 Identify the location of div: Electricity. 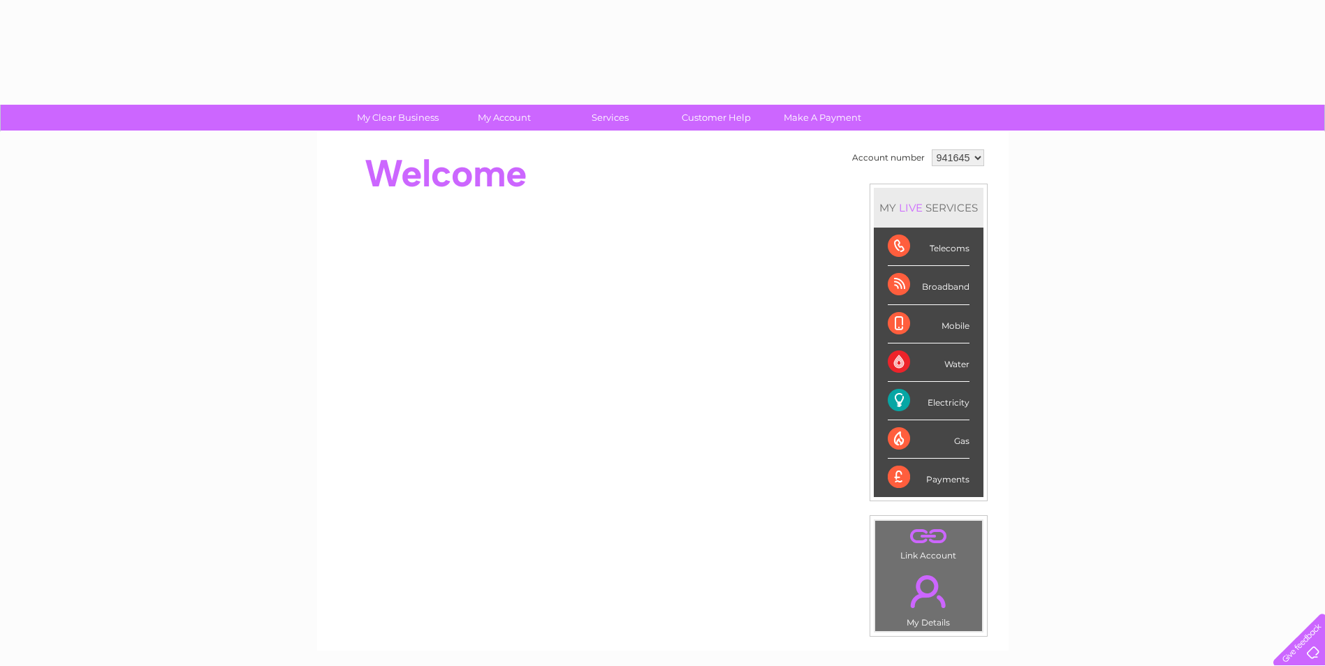
(928, 401).